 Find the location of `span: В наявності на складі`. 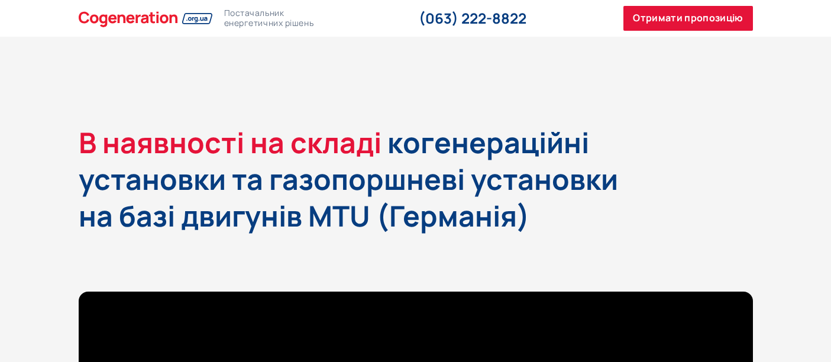

span: В наявності на складі is located at coordinates (230, 143).